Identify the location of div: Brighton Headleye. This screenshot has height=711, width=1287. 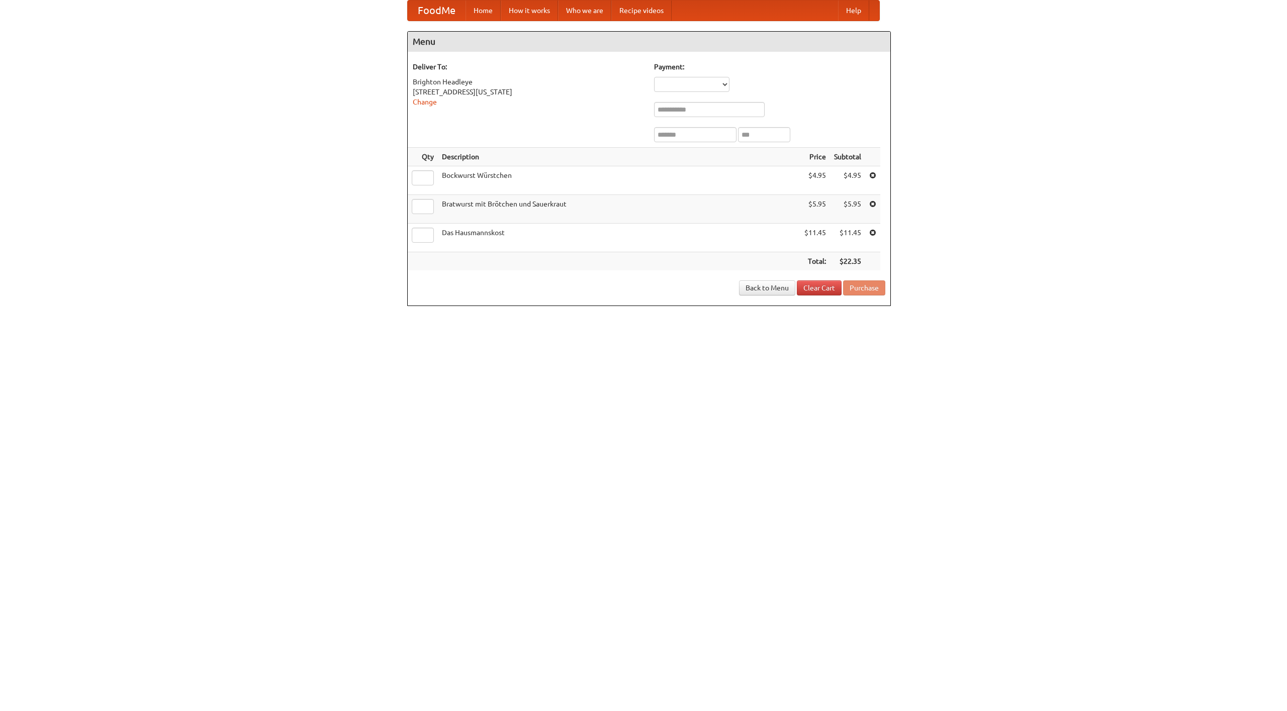
(528, 82).